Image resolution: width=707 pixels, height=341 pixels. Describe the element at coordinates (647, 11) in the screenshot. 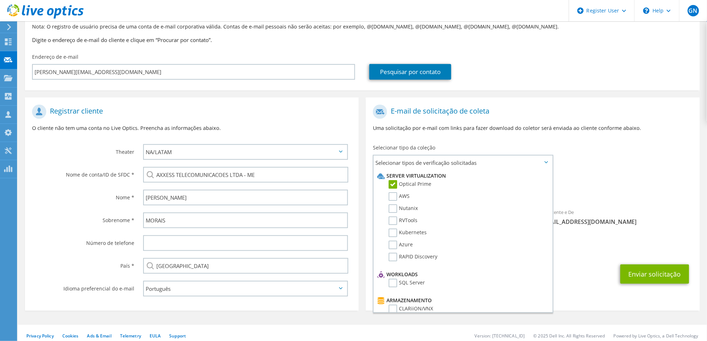

I see `svg: \n` at that location.